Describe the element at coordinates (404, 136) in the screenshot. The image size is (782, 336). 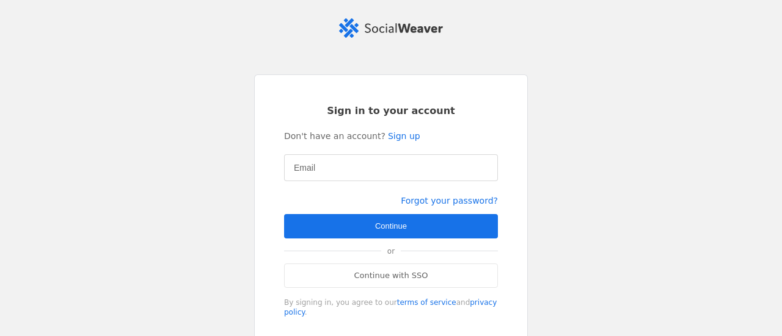
I see `a: Sign up` at that location.